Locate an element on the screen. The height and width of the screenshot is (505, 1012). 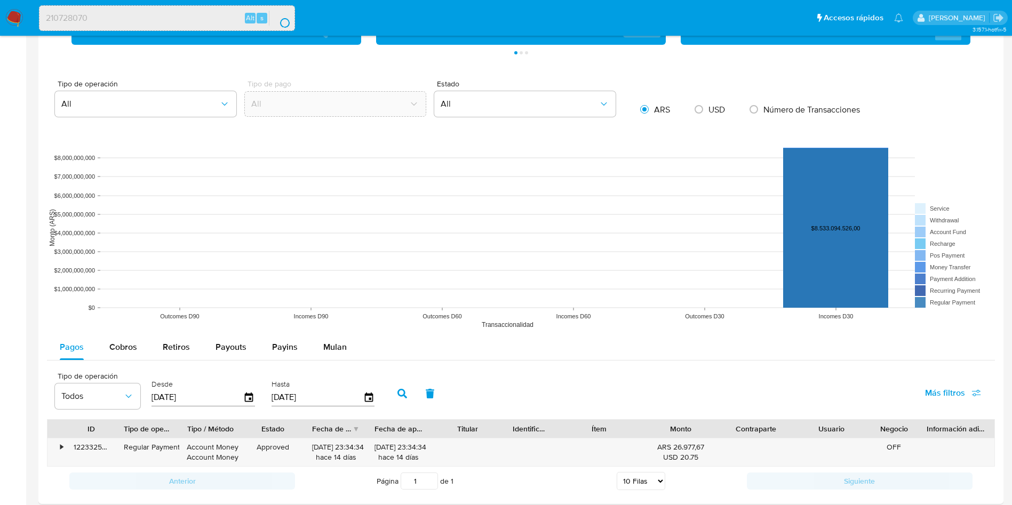
a: Salir is located at coordinates (998, 18).